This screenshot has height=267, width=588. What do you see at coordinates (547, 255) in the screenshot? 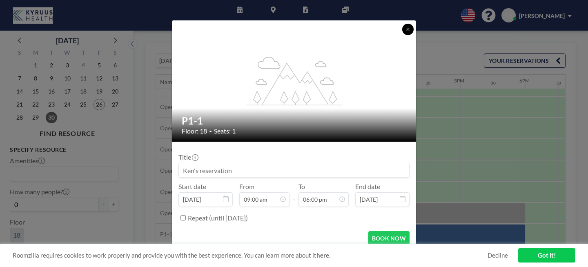
I see `a: Got it!` at bounding box center [547, 255].